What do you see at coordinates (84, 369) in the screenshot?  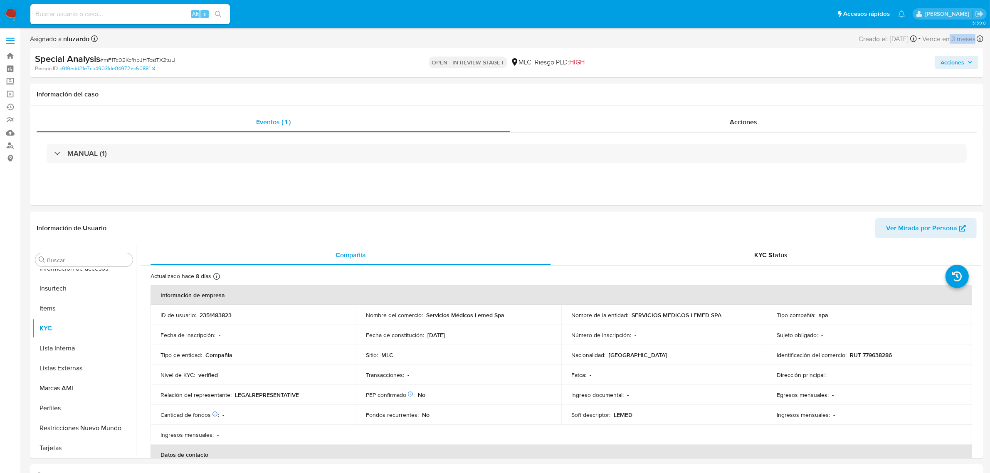 I see `button: Listas Externas` at bounding box center [84, 369].